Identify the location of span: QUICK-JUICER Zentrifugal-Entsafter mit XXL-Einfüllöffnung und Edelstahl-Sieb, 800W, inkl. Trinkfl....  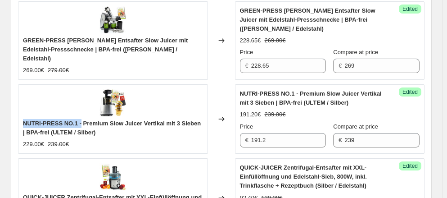
(304, 176).